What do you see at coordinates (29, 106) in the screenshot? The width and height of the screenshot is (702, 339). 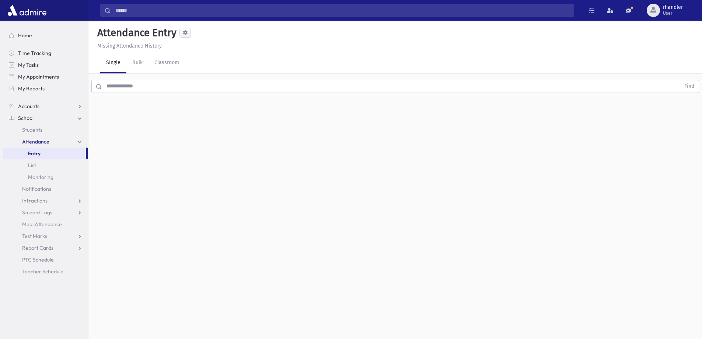 I see `span: Accounts` at bounding box center [29, 106].